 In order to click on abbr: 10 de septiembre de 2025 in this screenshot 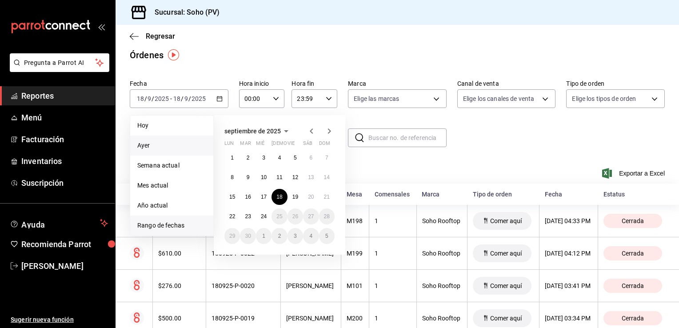, I will do `click(263, 177)`.